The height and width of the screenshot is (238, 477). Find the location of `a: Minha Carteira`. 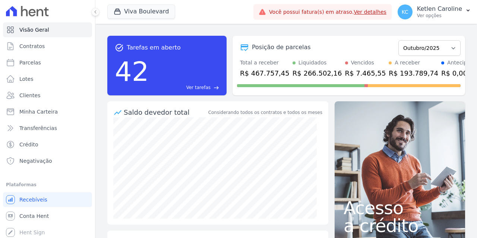

a: Minha Carteira is located at coordinates (47, 112).